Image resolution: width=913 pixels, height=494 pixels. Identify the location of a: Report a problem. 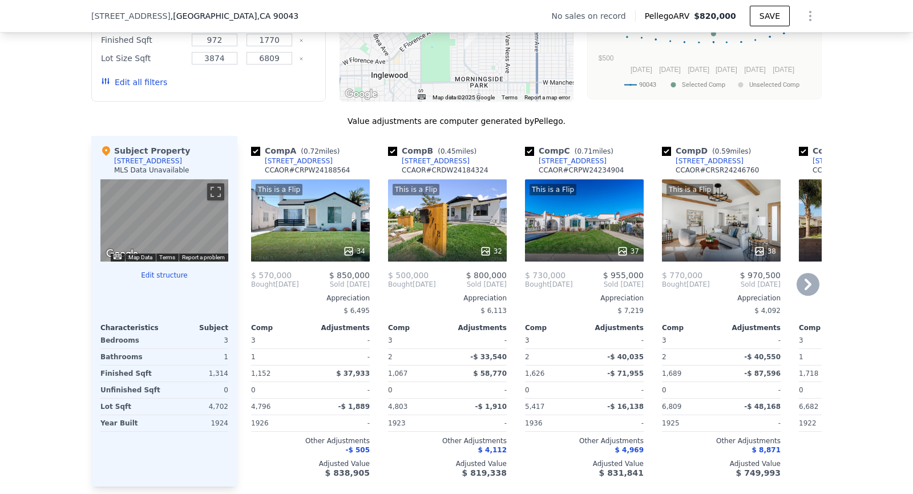
(203, 257).